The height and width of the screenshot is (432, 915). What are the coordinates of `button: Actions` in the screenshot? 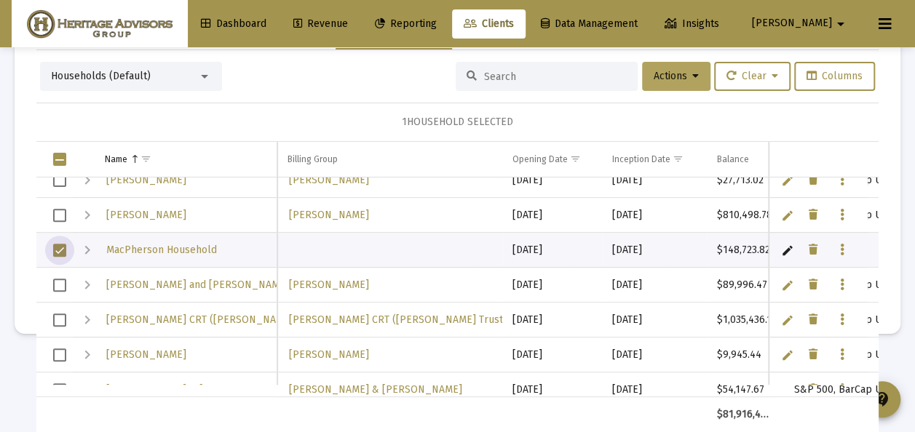 It's located at (676, 76).